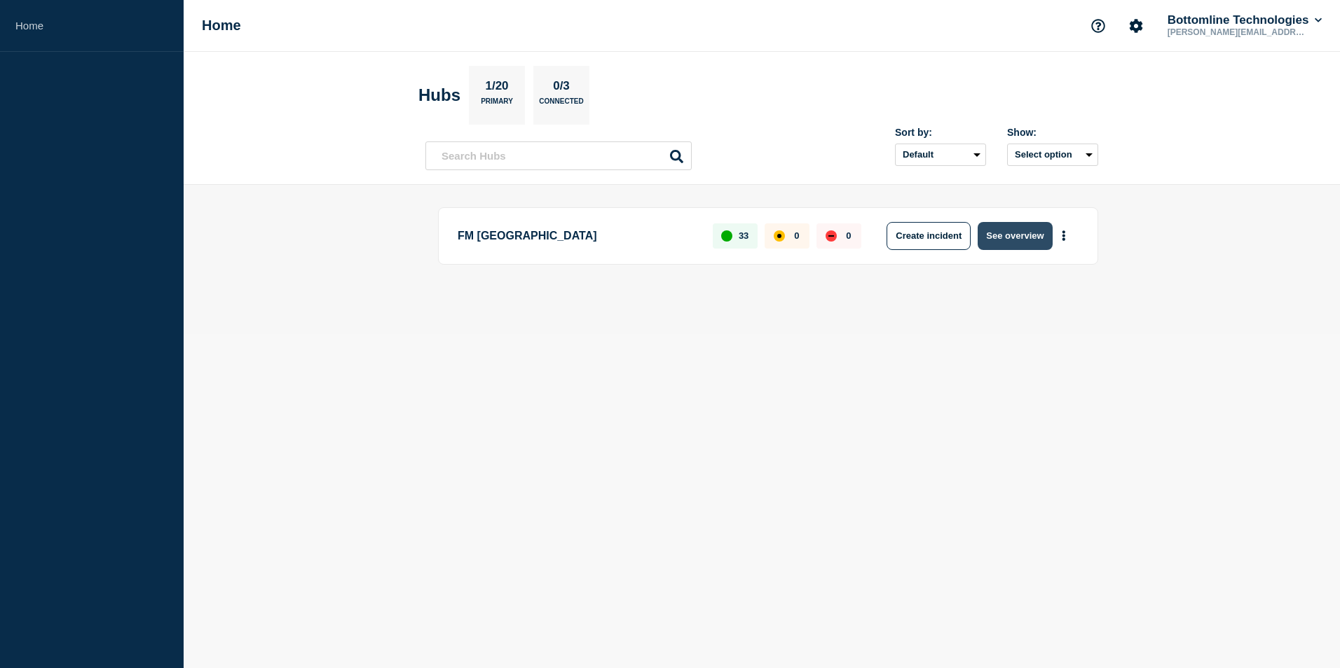 The width and height of the screenshot is (1340, 668). I want to click on button: Support, so click(1098, 26).